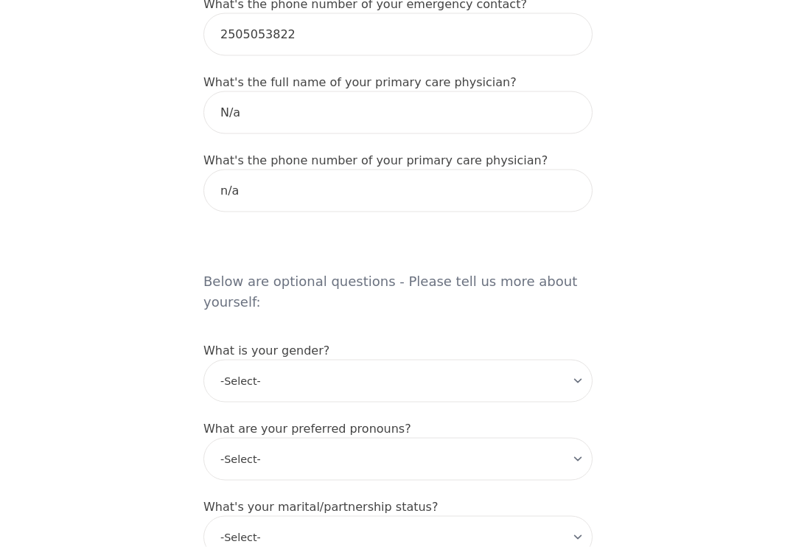  What do you see at coordinates (375, 160) in the screenshot?
I see `label: What's the phone number of your primary care physician?` at bounding box center [375, 160].